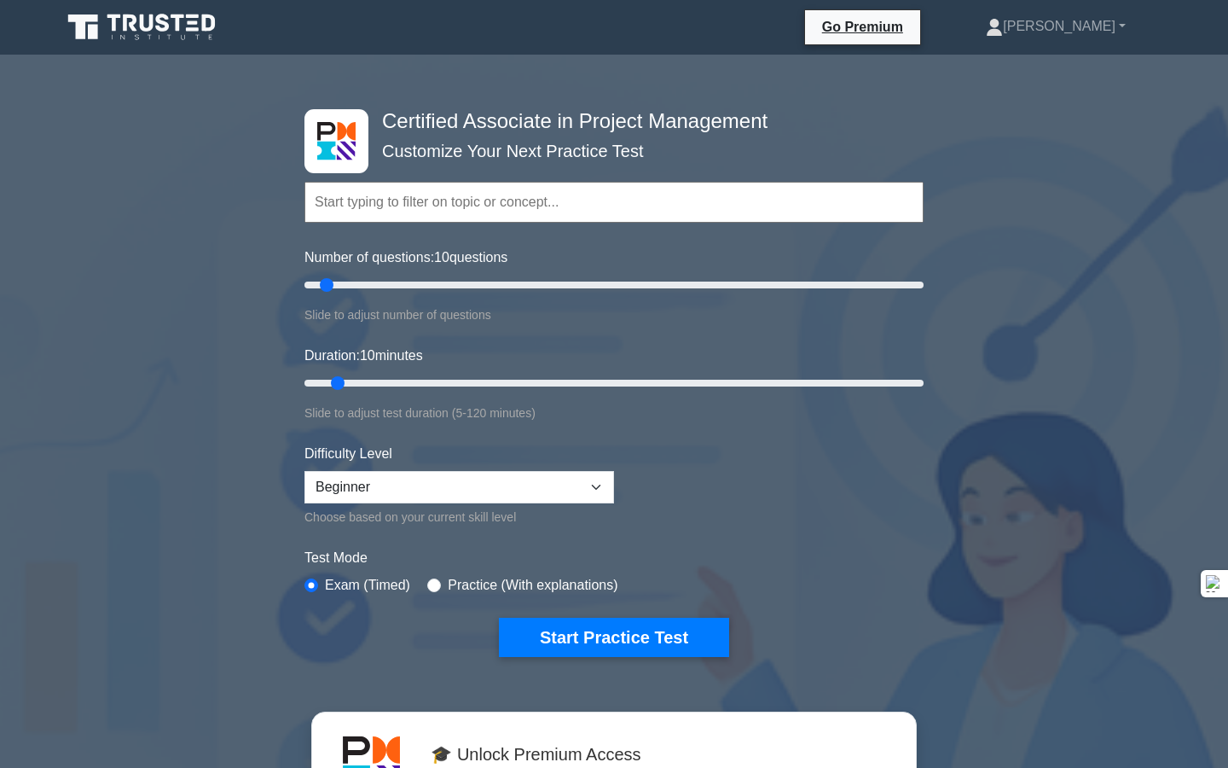 Image resolution: width=1228 pixels, height=768 pixels. What do you see at coordinates (614, 315) in the screenshot?
I see `div: Slide to adjust number of questions` at bounding box center [614, 315].